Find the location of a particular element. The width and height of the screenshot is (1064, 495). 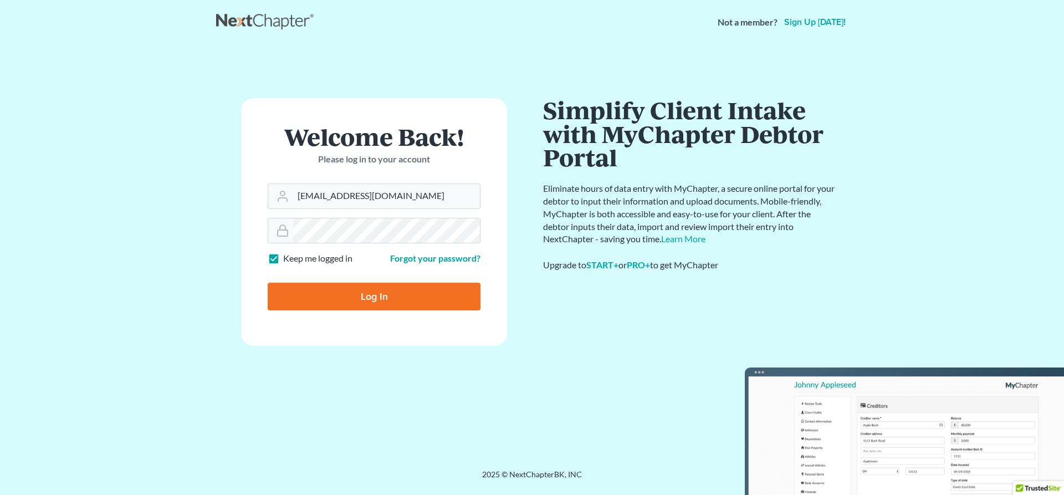

a: Forgot your password? is located at coordinates (435, 258).